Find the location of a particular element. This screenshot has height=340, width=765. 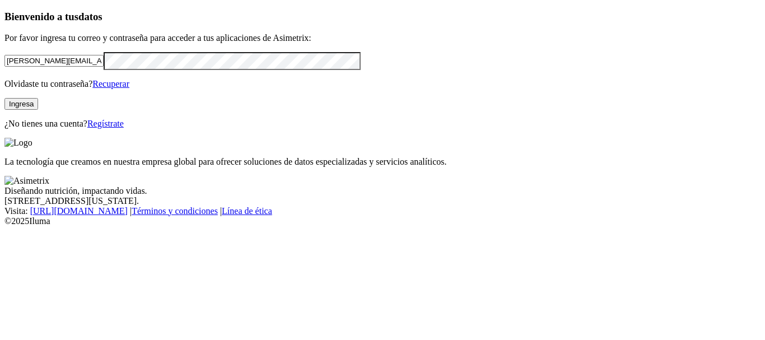

p: La tecnología que creamos en nuestra empresa global para ofrecer soluciones de datos especializad... is located at coordinates (383, 162).